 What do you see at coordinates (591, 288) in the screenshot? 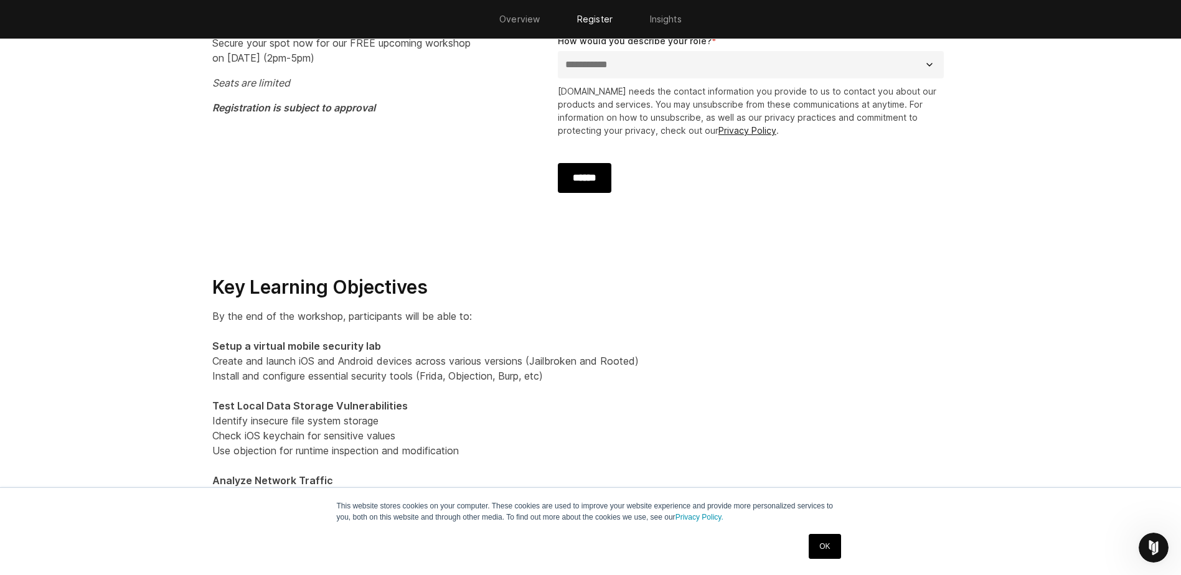
I see `h3: Key Learning Objectives` at bounding box center [591, 288].